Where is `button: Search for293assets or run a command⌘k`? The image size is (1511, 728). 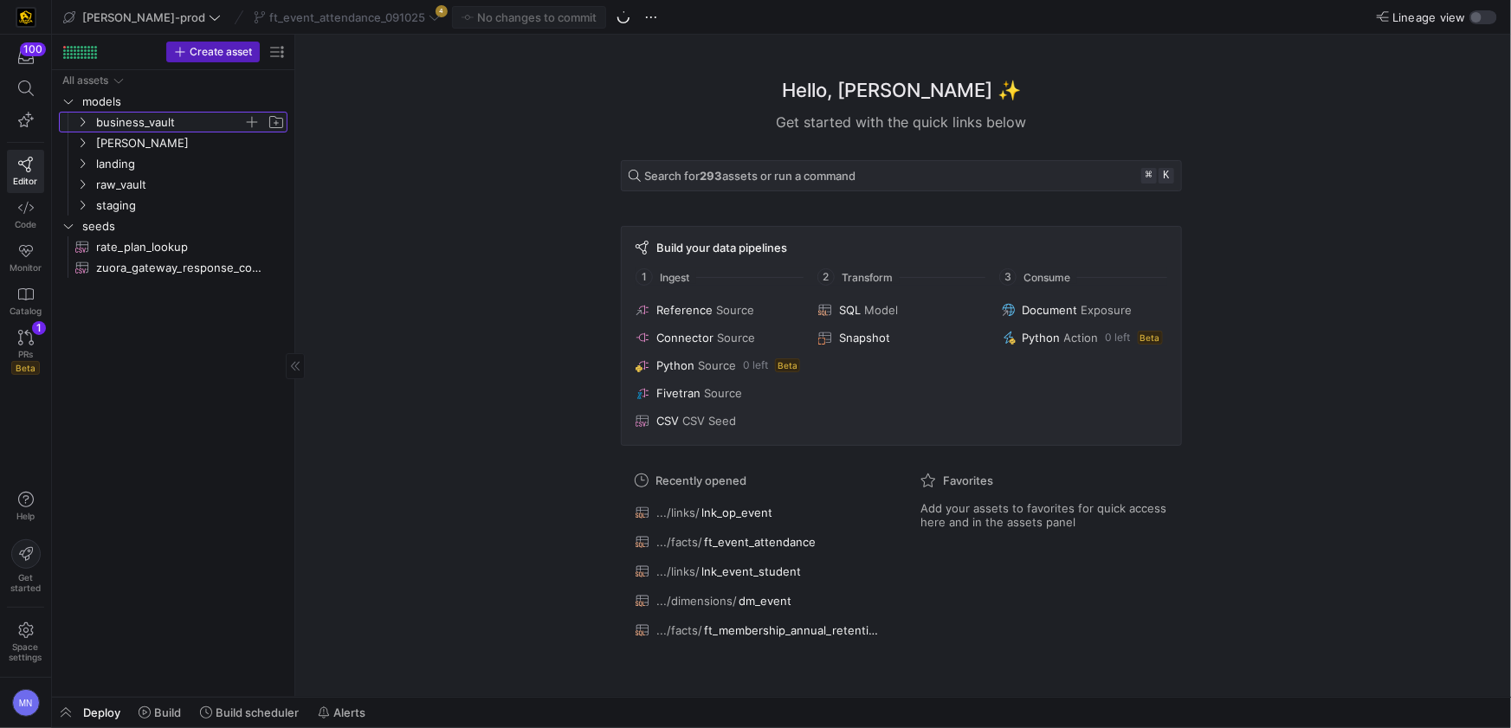
button: Search for293assets or run a command⌘k is located at coordinates (901, 176).